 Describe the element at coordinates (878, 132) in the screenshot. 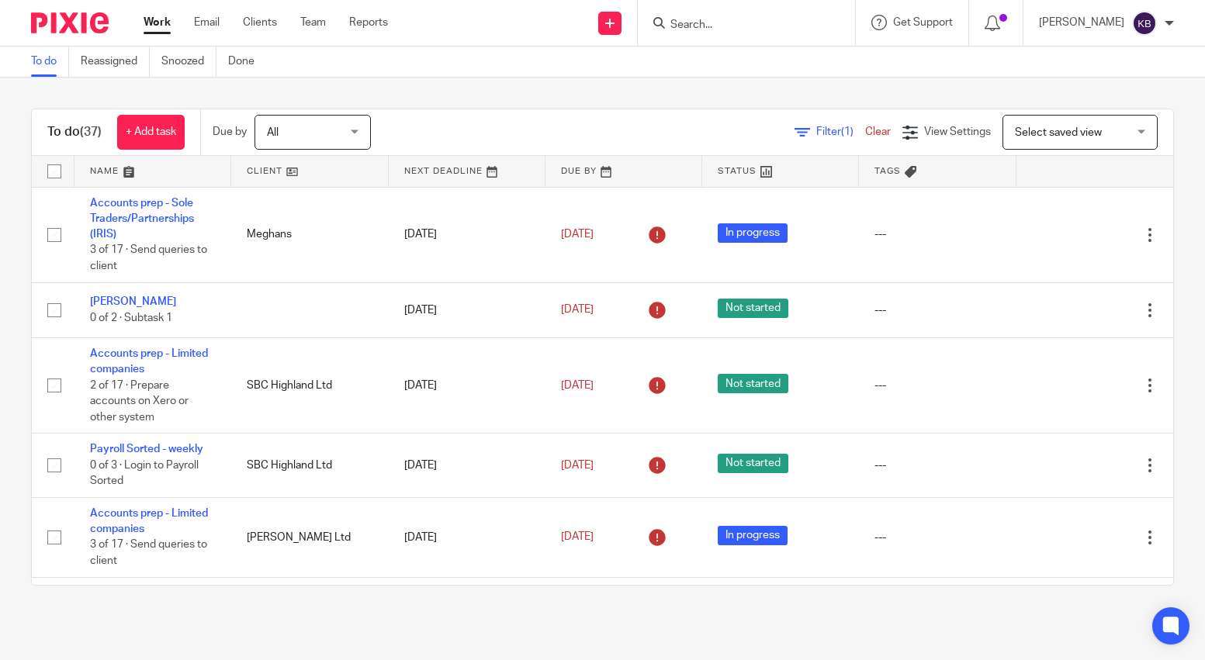

I see `a: Clear` at that location.